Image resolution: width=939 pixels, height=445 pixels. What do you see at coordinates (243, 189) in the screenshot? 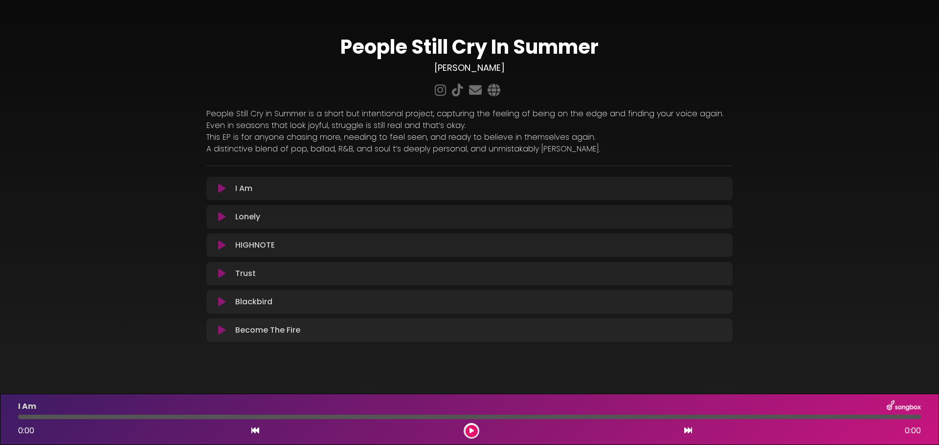
I see `p: I Am` at bounding box center [243, 189].